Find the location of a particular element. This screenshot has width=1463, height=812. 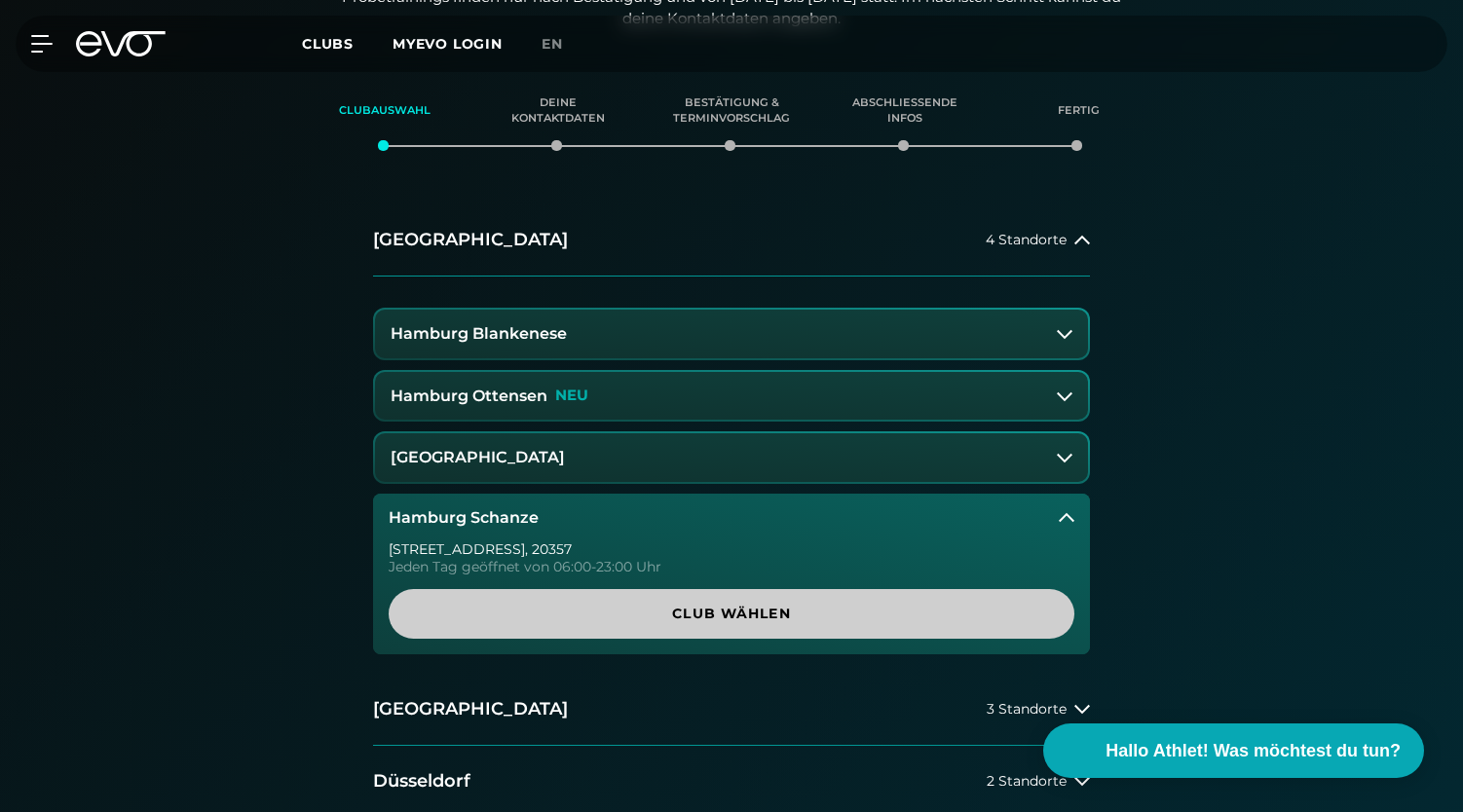

a: MYEVO LOGIN is located at coordinates (448, 43).